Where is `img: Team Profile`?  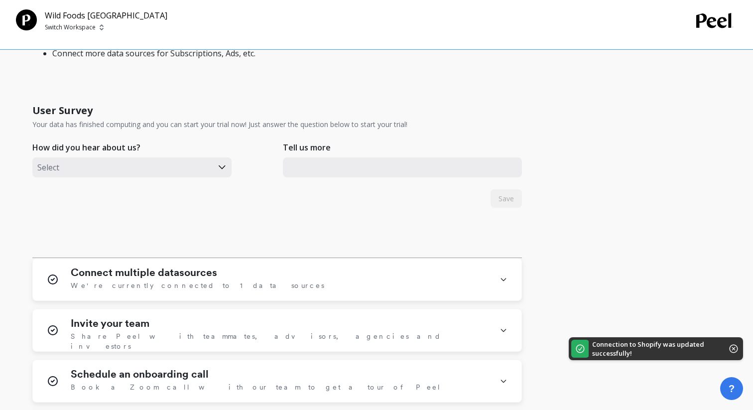
img: Team Profile is located at coordinates (26, 20).